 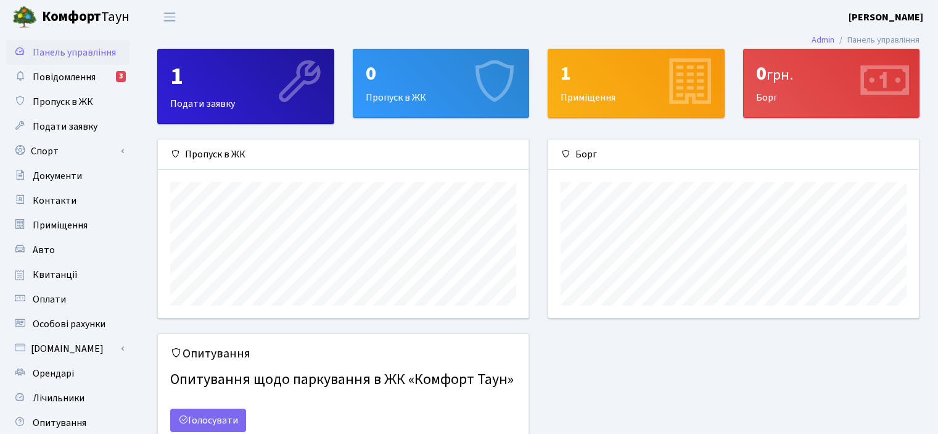 What do you see at coordinates (68, 200) in the screenshot?
I see `a: Контакти` at bounding box center [68, 200].